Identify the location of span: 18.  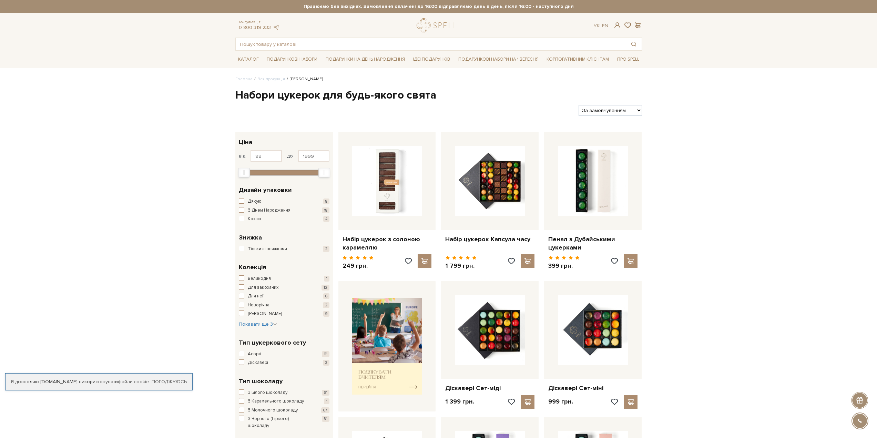
(326, 210).